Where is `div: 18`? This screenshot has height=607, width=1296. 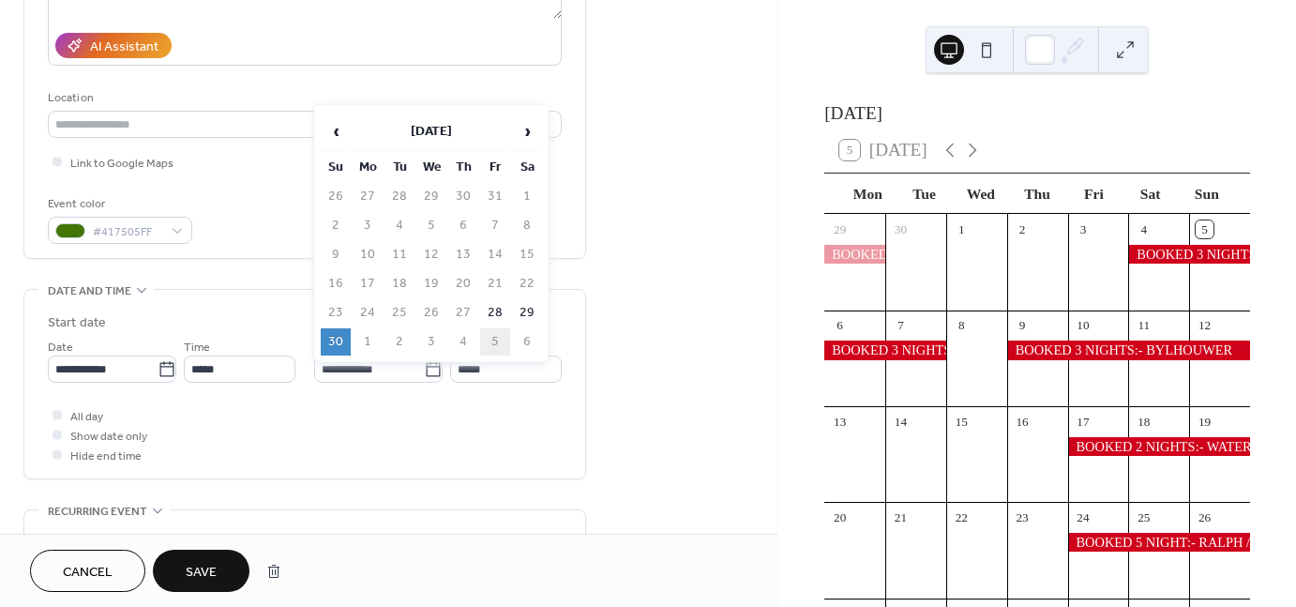 div: 18 is located at coordinates (1144, 421).